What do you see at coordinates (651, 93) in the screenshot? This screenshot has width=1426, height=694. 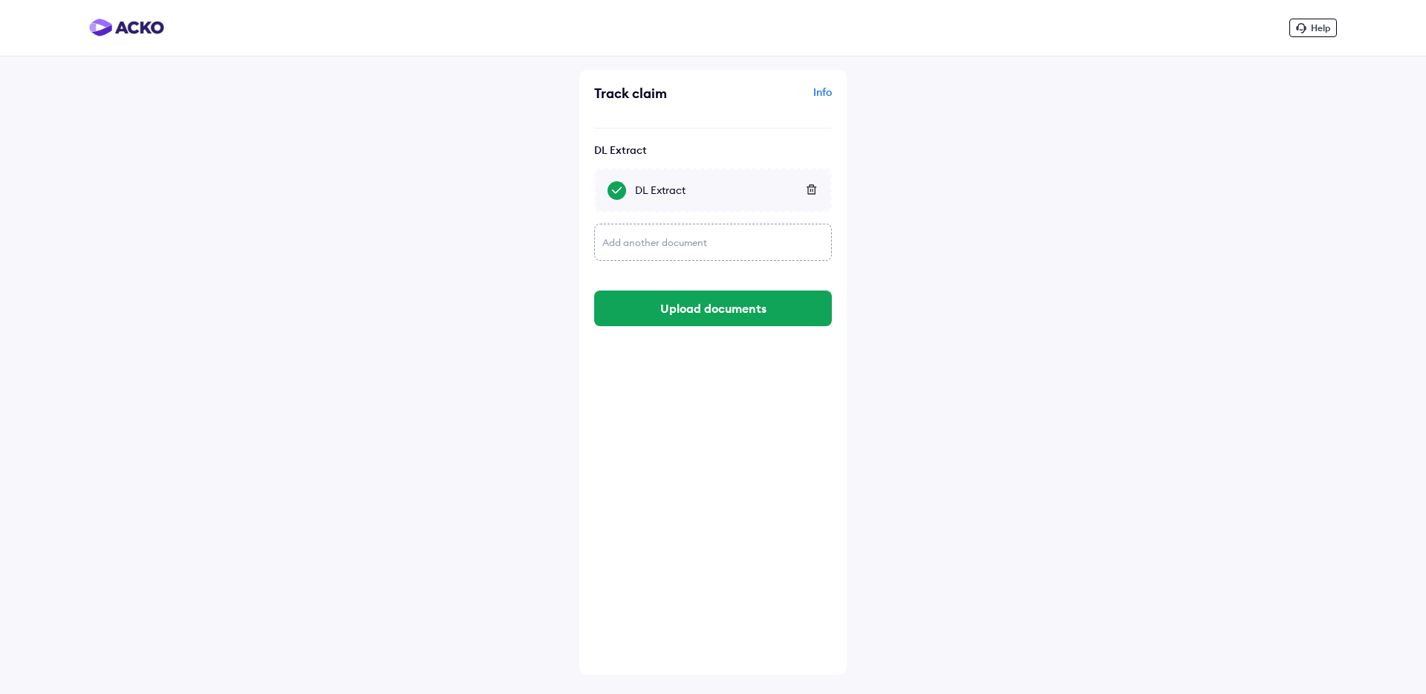 I see `div: Track claim` at bounding box center [651, 93].